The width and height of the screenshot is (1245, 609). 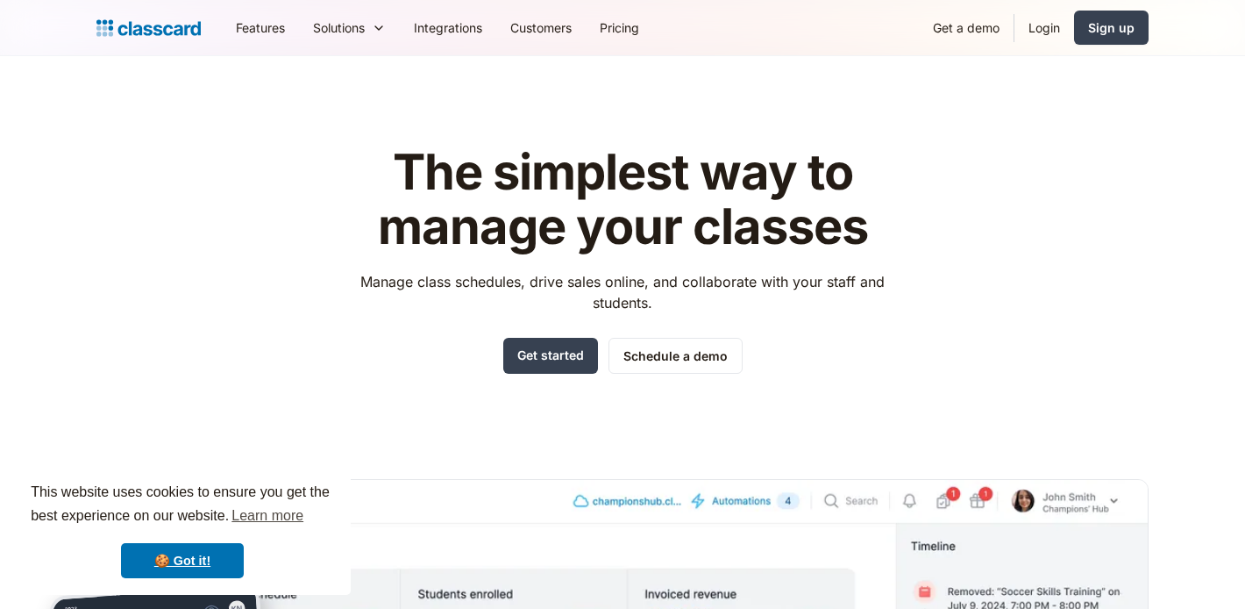 What do you see at coordinates (260, 27) in the screenshot?
I see `a: Features` at bounding box center [260, 27].